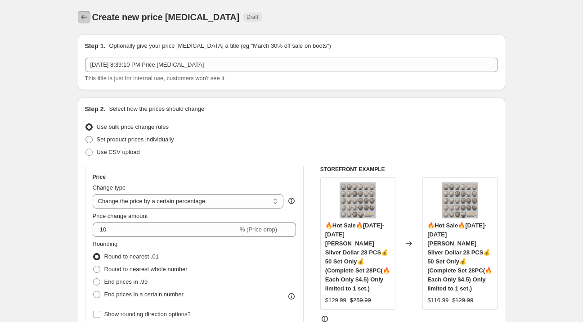 This screenshot has width=583, height=322. I want to click on span: End prices in a certain number, so click(144, 294).